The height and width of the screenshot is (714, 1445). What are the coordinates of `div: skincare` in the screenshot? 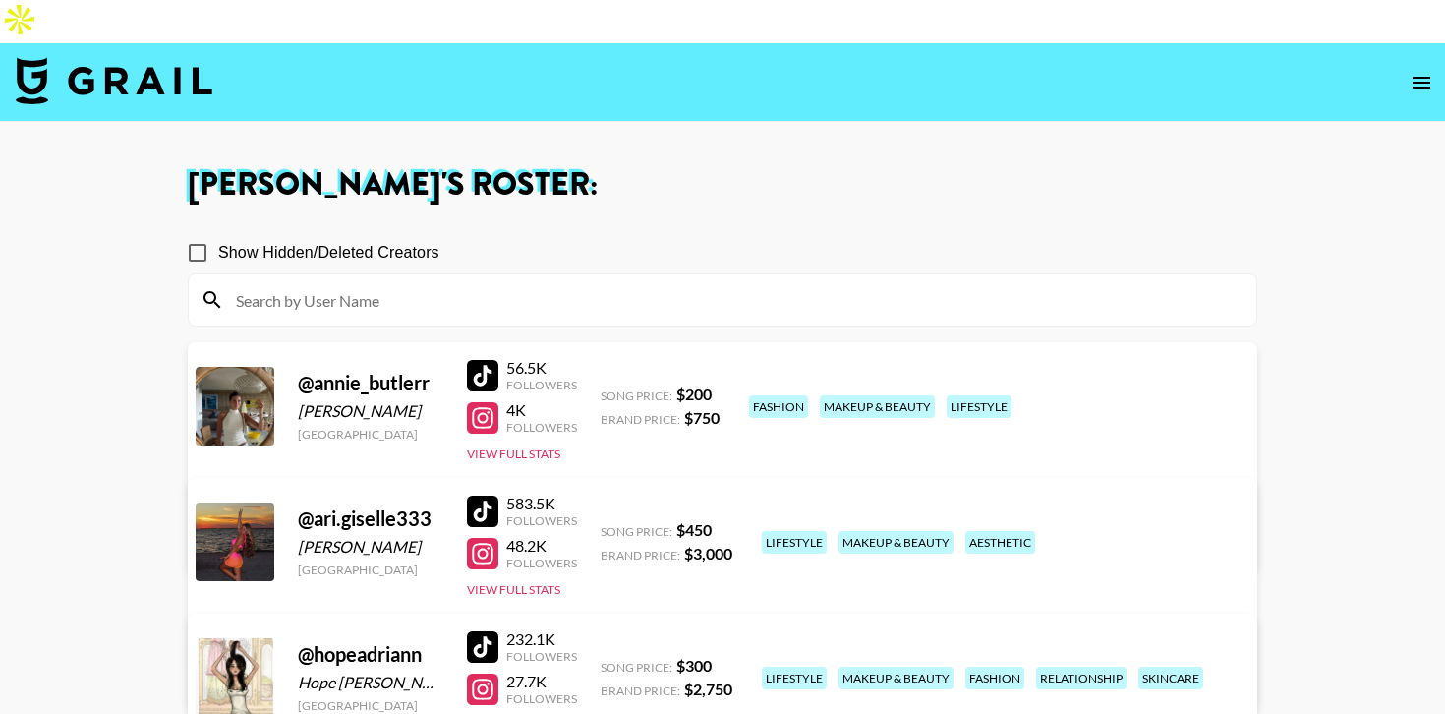 It's located at (1171, 677).